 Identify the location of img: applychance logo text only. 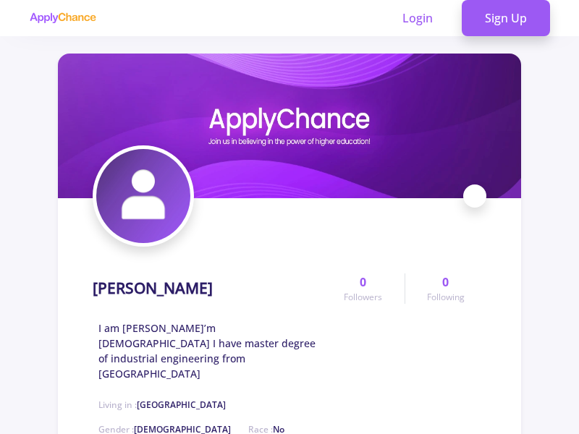
(62, 18).